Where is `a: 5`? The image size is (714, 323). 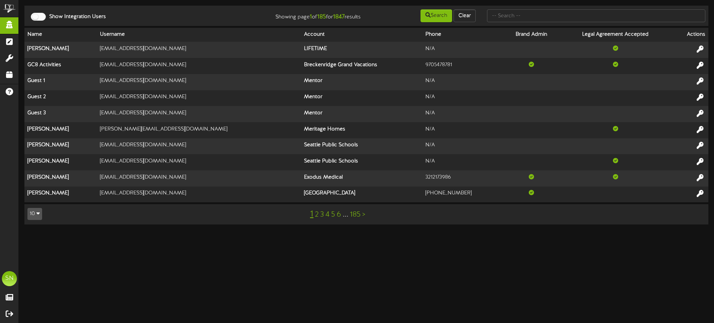 a: 5 is located at coordinates (333, 215).